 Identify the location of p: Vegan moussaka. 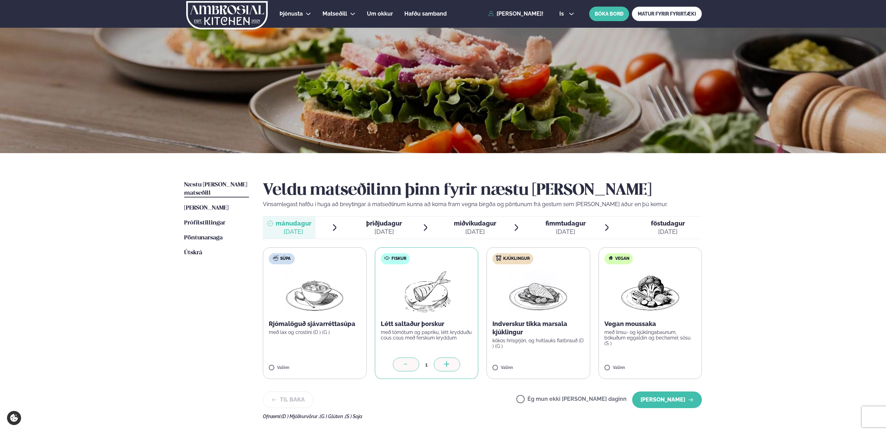
(650, 324).